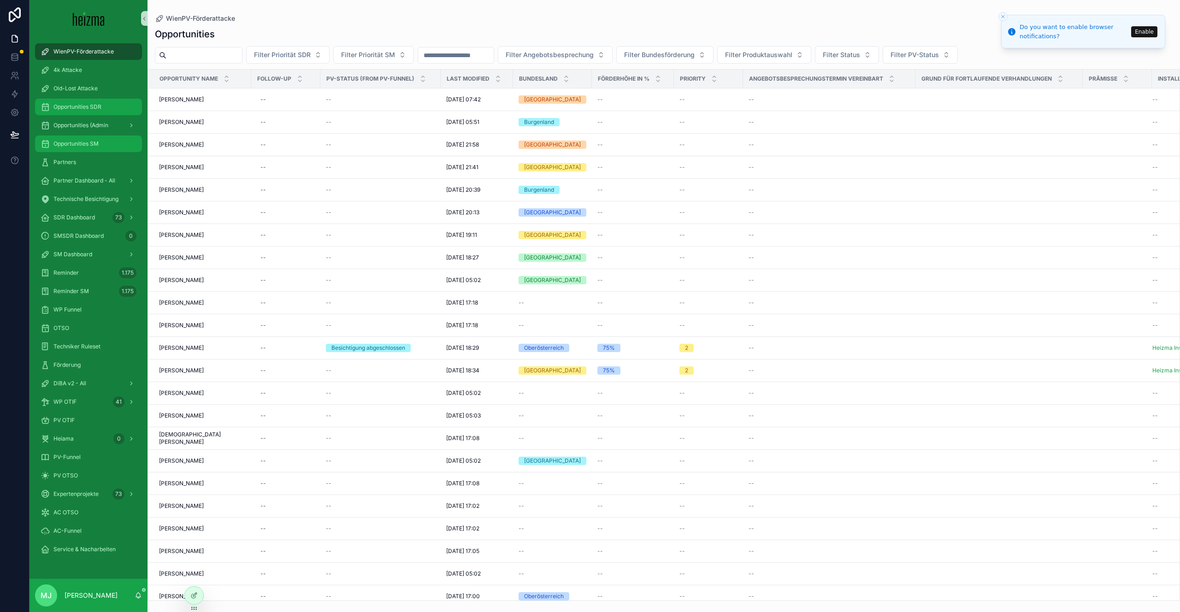  What do you see at coordinates (70, 383) in the screenshot?
I see `span: DiBA v2 - All` at bounding box center [70, 383].